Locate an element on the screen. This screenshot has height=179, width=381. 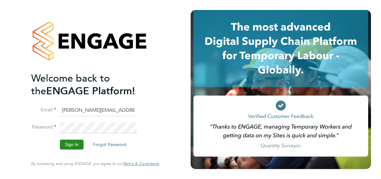
span: Welcome back to the is located at coordinates (70, 85).